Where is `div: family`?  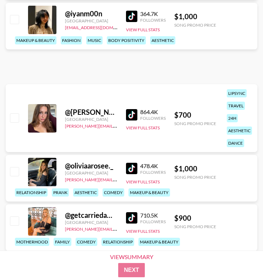
div: family is located at coordinates (62, 241).